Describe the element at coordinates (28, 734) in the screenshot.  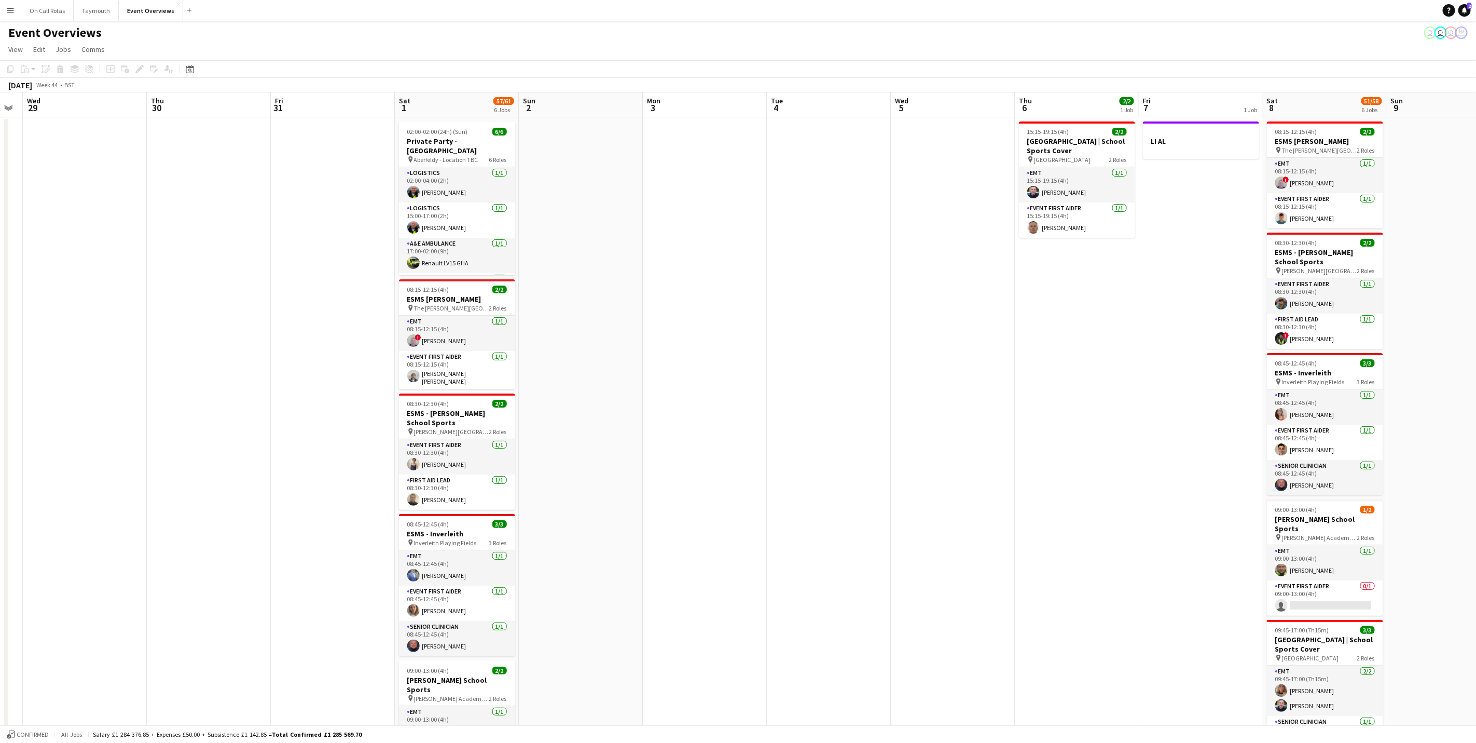
I see `button: Confirmed` at that location.